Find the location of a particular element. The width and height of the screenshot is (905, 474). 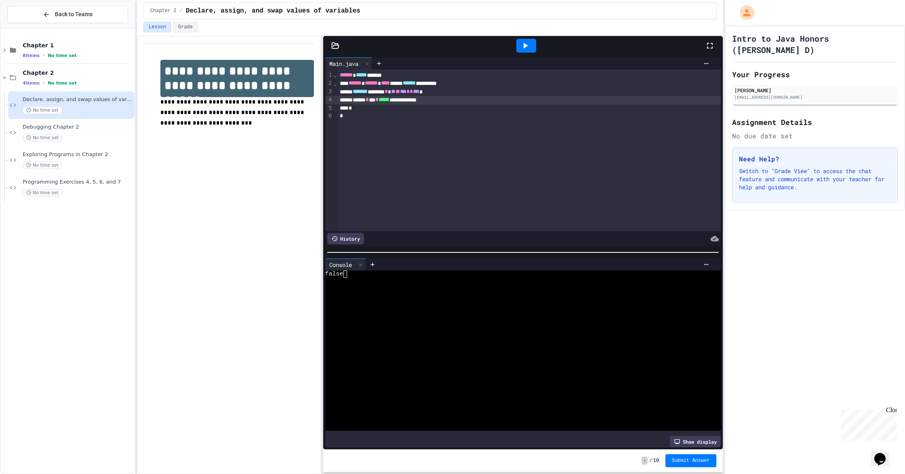

h3: Need Help? is located at coordinates (815, 159).